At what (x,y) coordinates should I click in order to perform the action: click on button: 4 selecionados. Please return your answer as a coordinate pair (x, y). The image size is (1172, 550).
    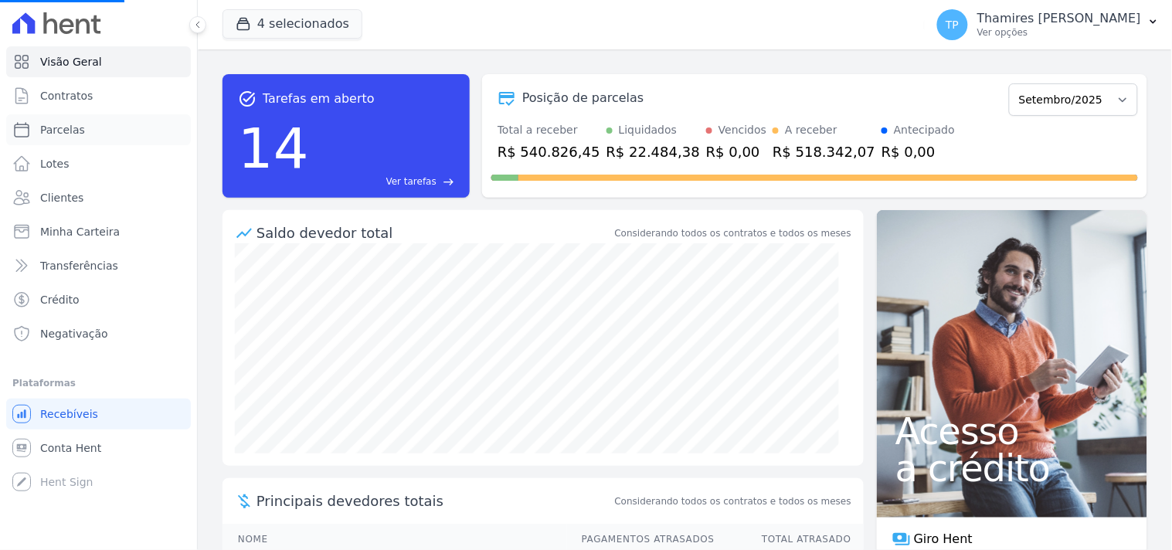
    Looking at the image, I should click on (292, 24).